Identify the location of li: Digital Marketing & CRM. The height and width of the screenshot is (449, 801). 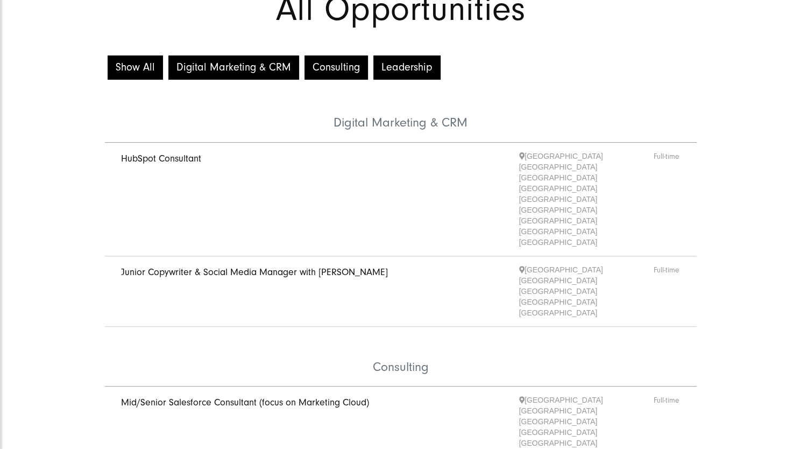
(401, 112).